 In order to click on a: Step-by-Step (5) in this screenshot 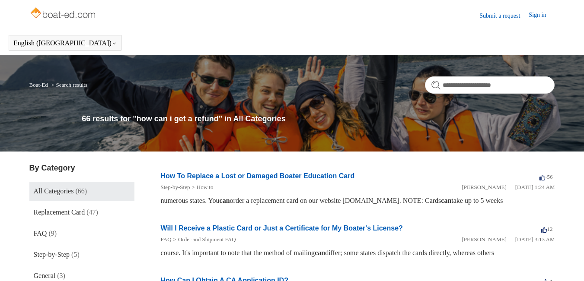, I will do `click(82, 255)`.